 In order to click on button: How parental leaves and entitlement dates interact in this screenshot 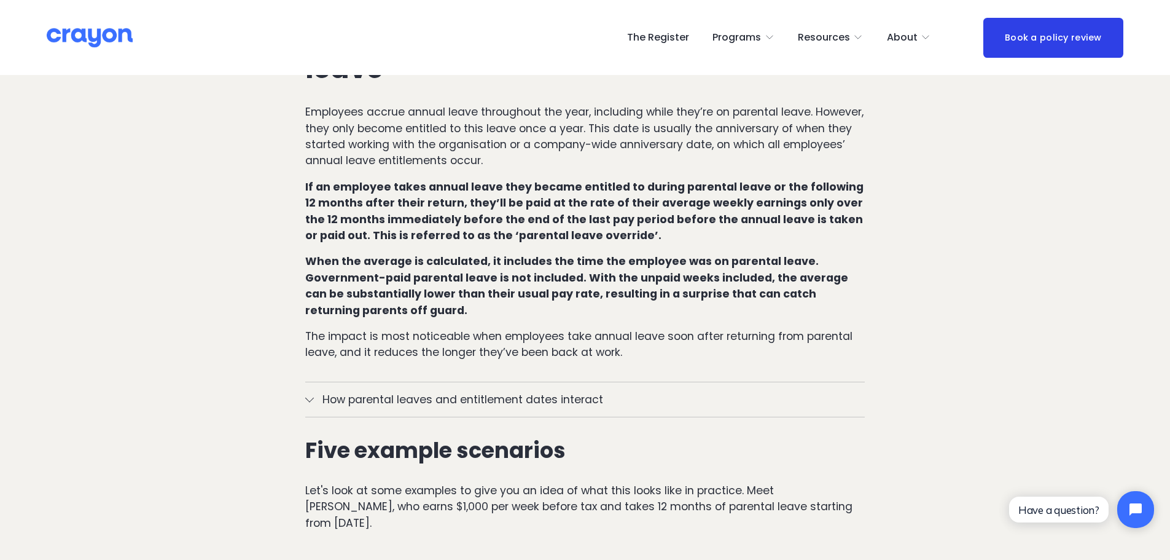, I will do `click(585, 399)`.